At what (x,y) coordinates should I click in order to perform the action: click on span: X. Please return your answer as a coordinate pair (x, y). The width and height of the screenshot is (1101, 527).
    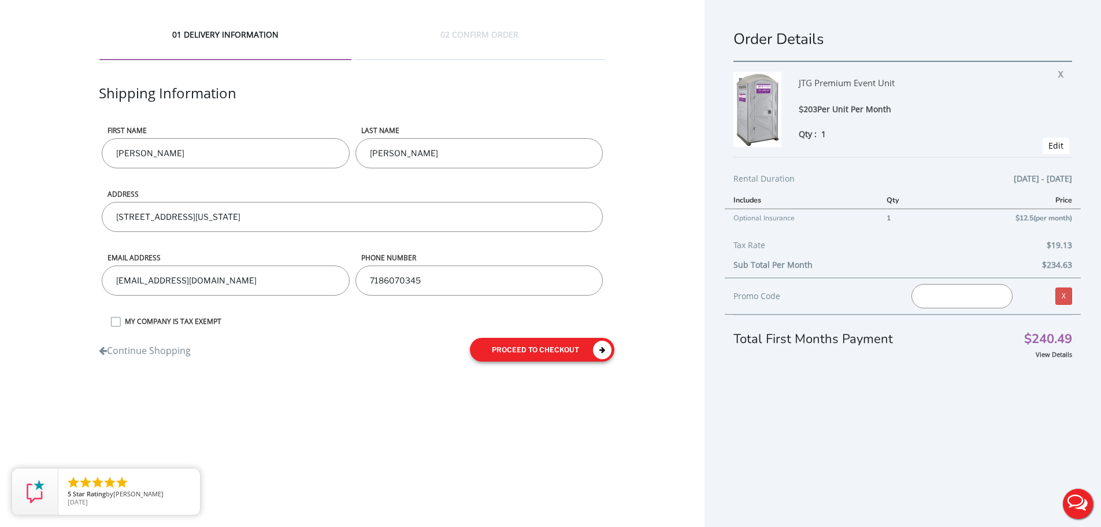
    Looking at the image, I should click on (1064, 72).